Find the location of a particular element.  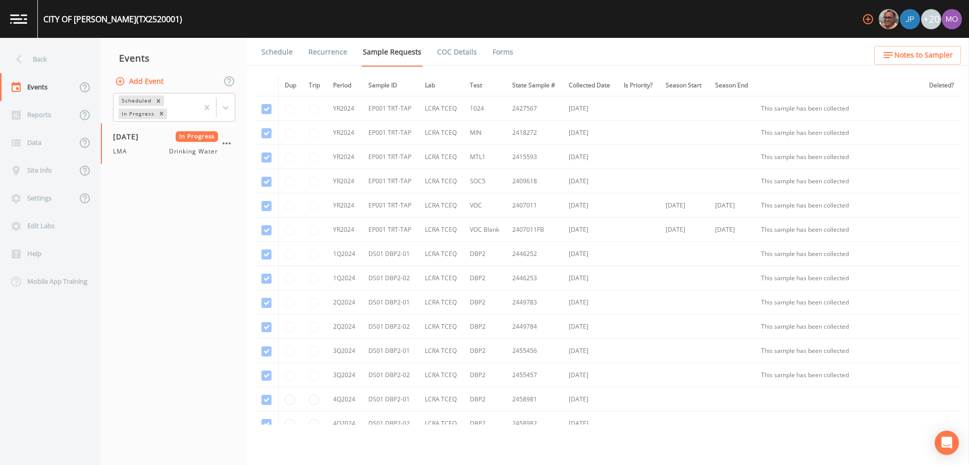

td: 2427567 is located at coordinates (535, 109).